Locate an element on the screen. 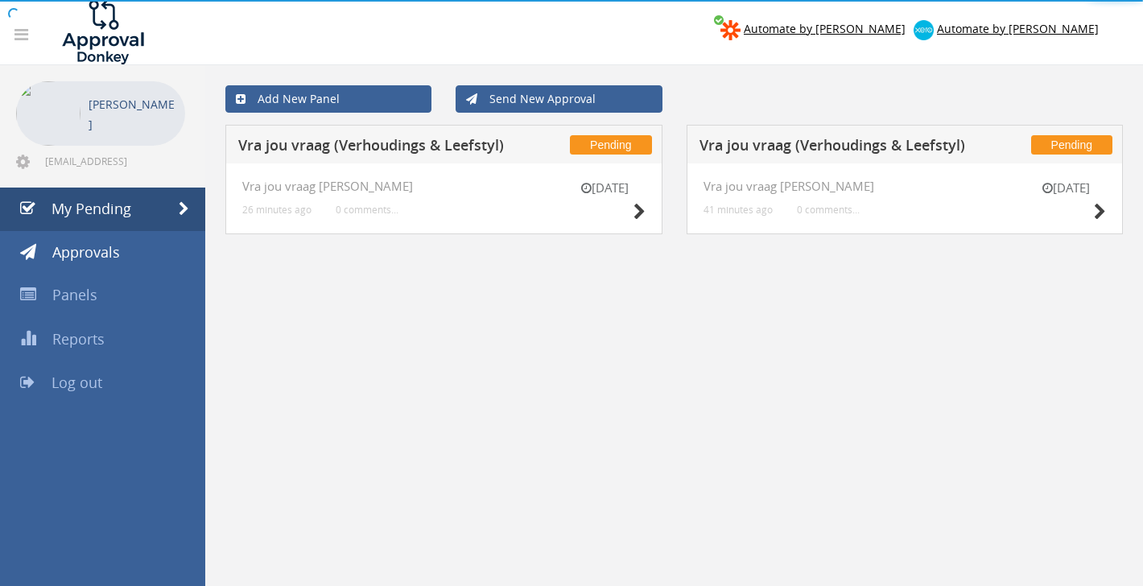 The height and width of the screenshot is (586, 1143). a: Send New Approval is located at coordinates (559, 99).